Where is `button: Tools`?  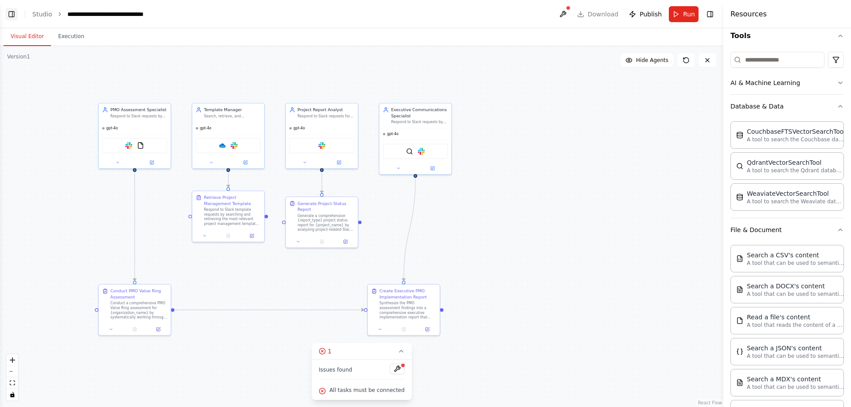 button: Tools is located at coordinates (787, 36).